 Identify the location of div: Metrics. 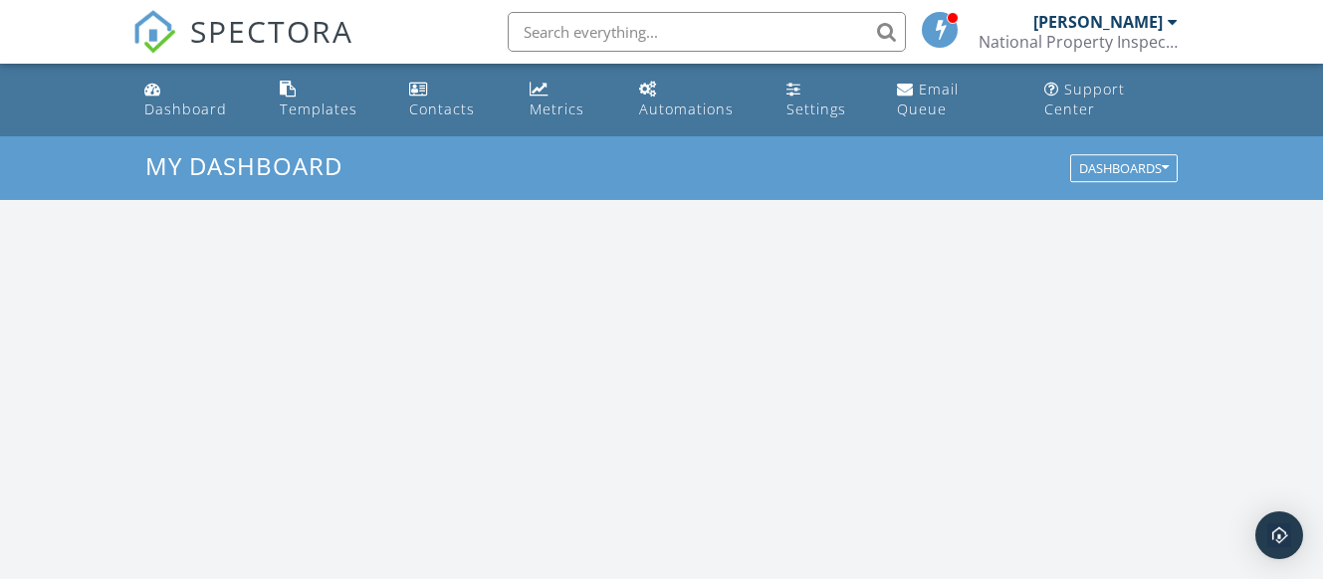
(556, 108).